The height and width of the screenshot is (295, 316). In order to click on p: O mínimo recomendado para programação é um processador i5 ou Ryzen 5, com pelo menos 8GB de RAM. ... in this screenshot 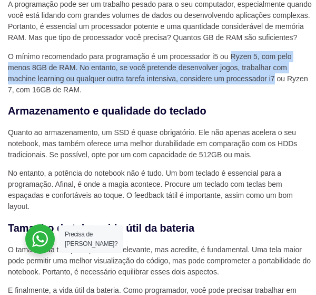, I will do `click(161, 73)`.